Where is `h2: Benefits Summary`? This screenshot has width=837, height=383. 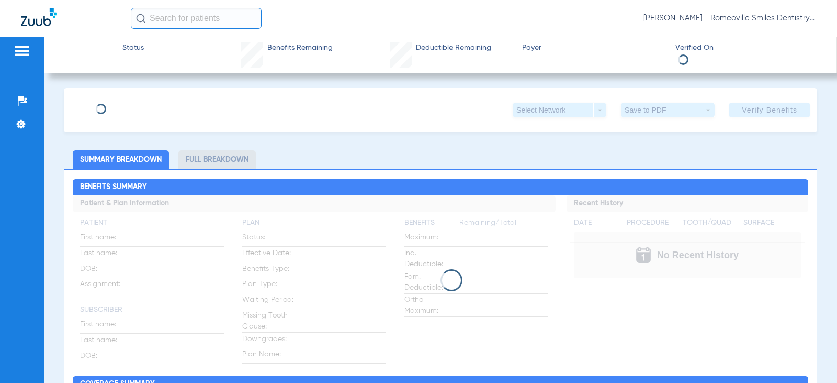
h2: Benefits Summary is located at coordinates (440, 187).